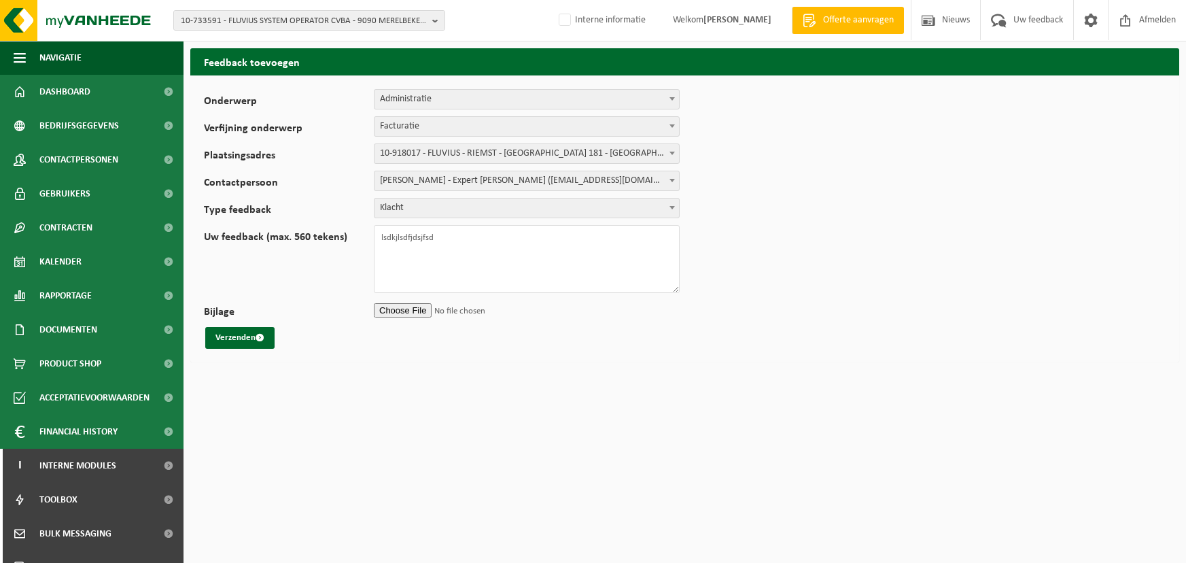 The width and height of the screenshot is (1186, 563). What do you see at coordinates (527, 154) in the screenshot?
I see `span: 10-918017 - FLUVIUS - RIEMST - TONGERSESTEENWEG 181 - RIEMST` at bounding box center [527, 154].